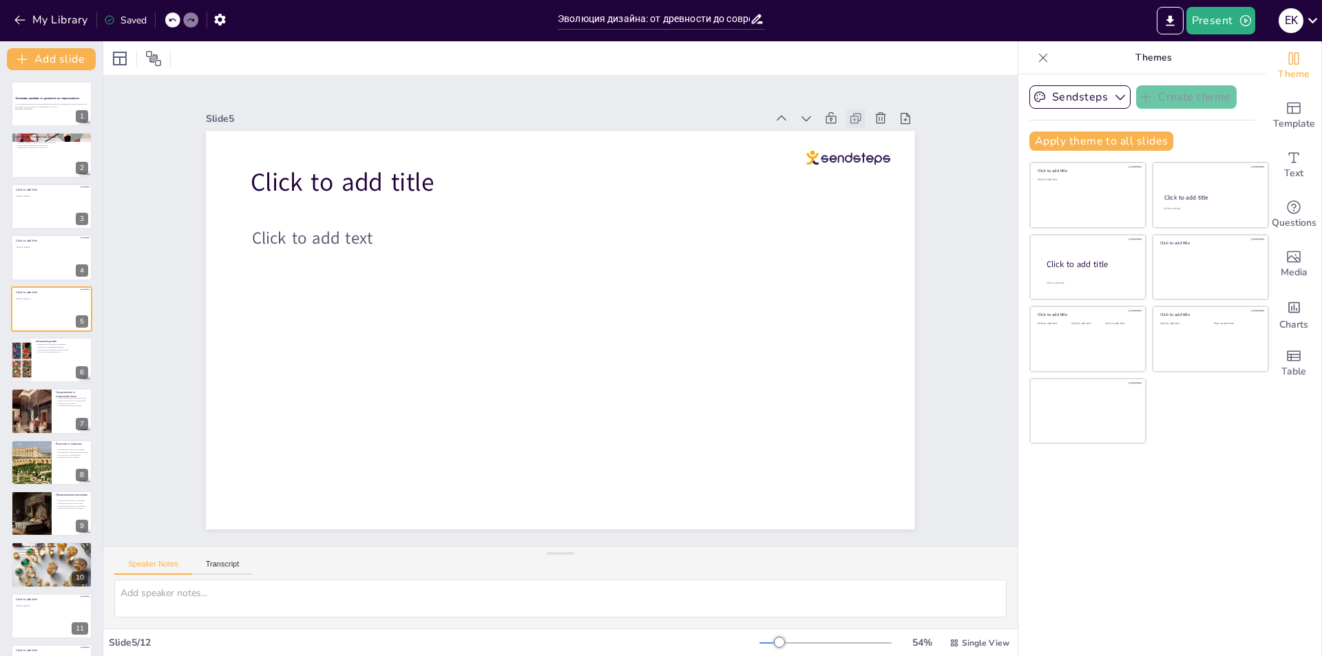 The width and height of the screenshot is (1322, 656). I want to click on span: Table, so click(1294, 372).